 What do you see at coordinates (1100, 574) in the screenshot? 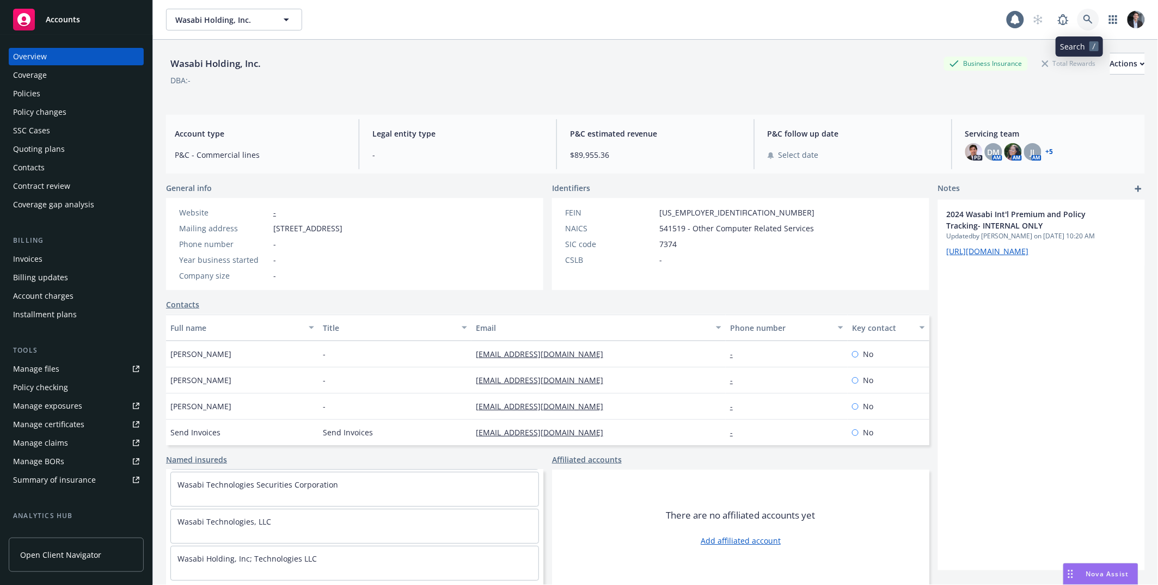
I see `button: Nova Assist` at bounding box center [1100, 574].